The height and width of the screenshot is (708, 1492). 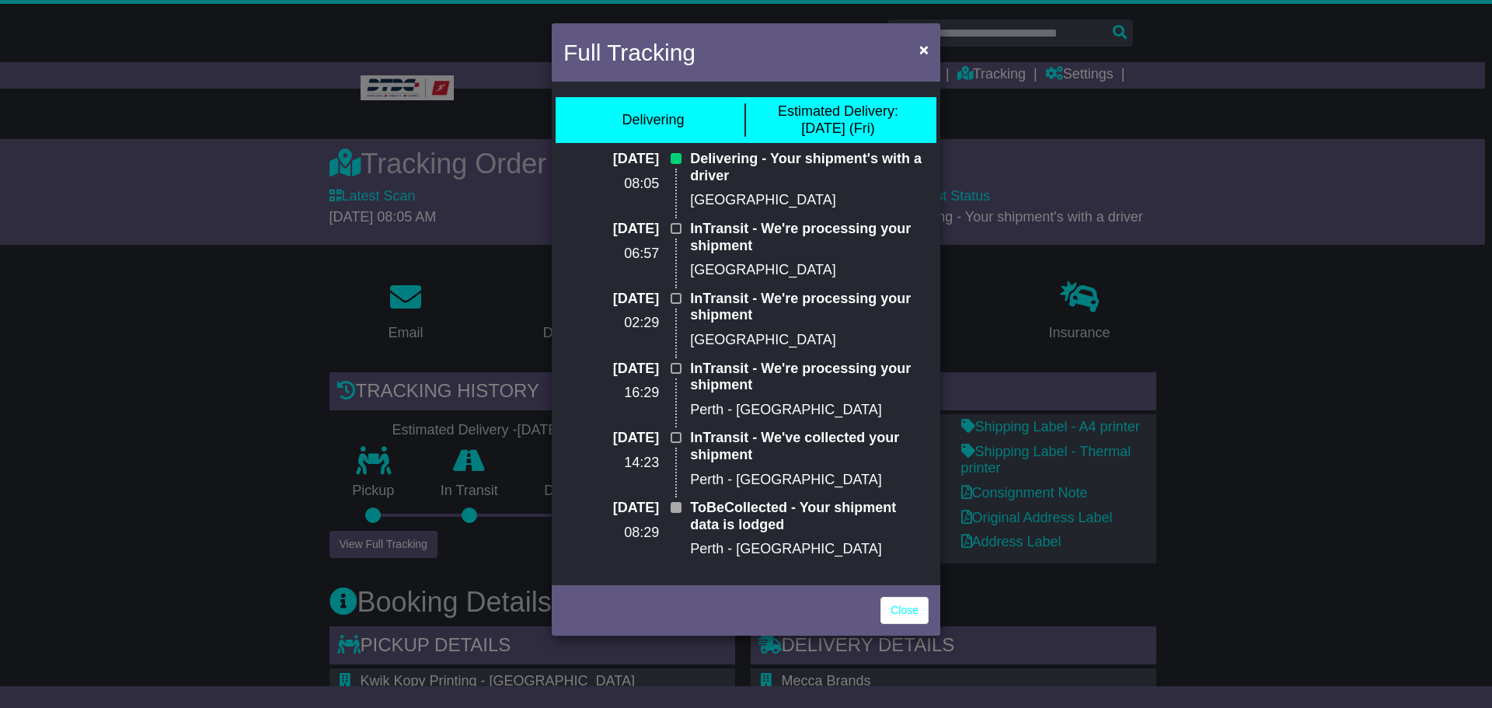 What do you see at coordinates (809, 516) in the screenshot?
I see `p: ToBeCollected - Your shipment data is lodged` at bounding box center [809, 516].